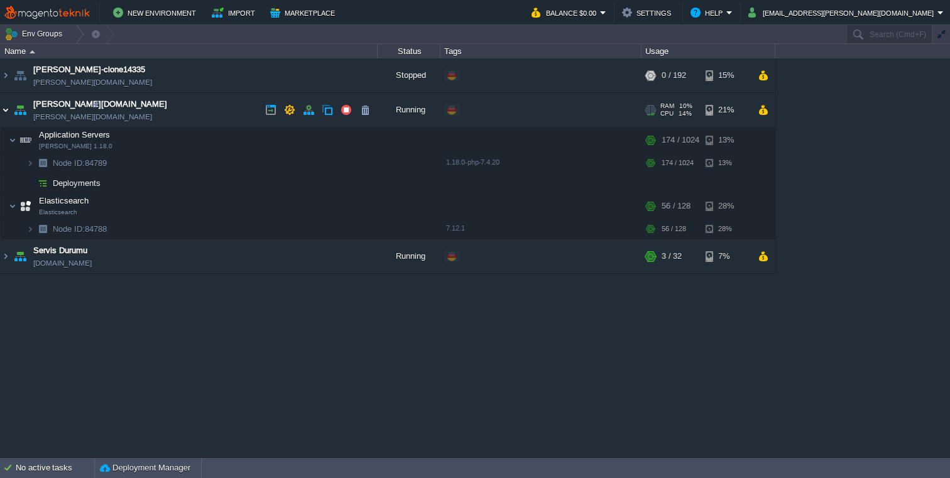 The height and width of the screenshot is (478, 950). What do you see at coordinates (189, 51) in the screenshot?
I see `div: Name` at bounding box center [189, 51].